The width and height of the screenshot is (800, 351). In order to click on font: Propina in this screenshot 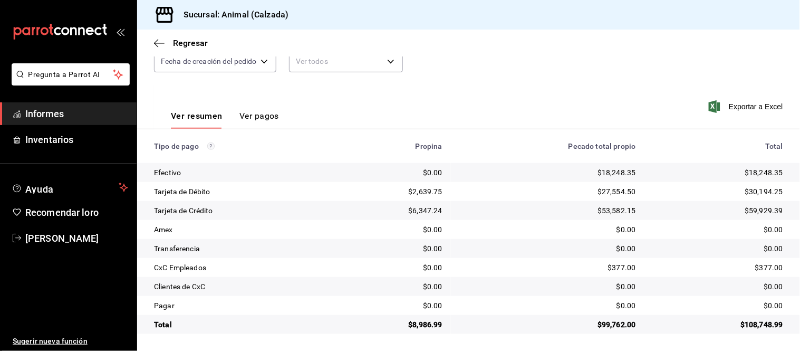, I will do `click(429, 146)`.